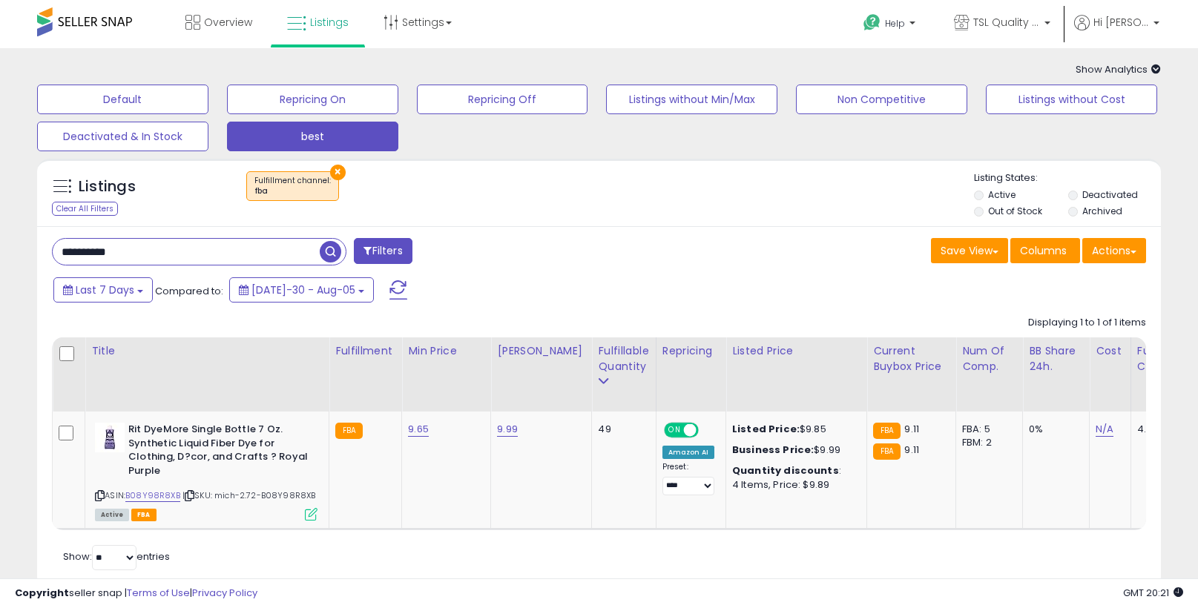 This screenshot has width=1198, height=608. What do you see at coordinates (970, 251) in the screenshot?
I see `button: Save View` at bounding box center [970, 251].